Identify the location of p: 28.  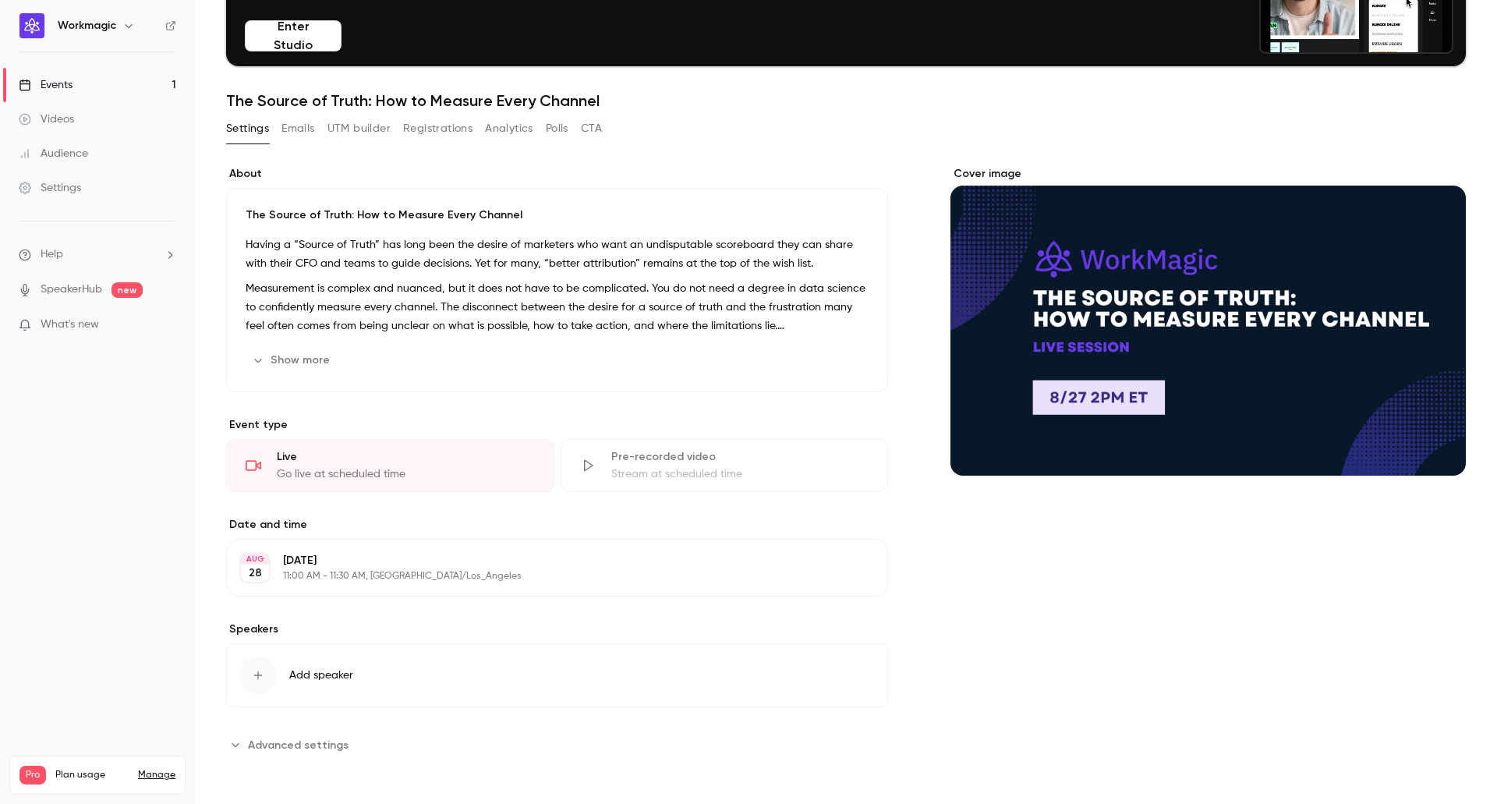
(255, 573).